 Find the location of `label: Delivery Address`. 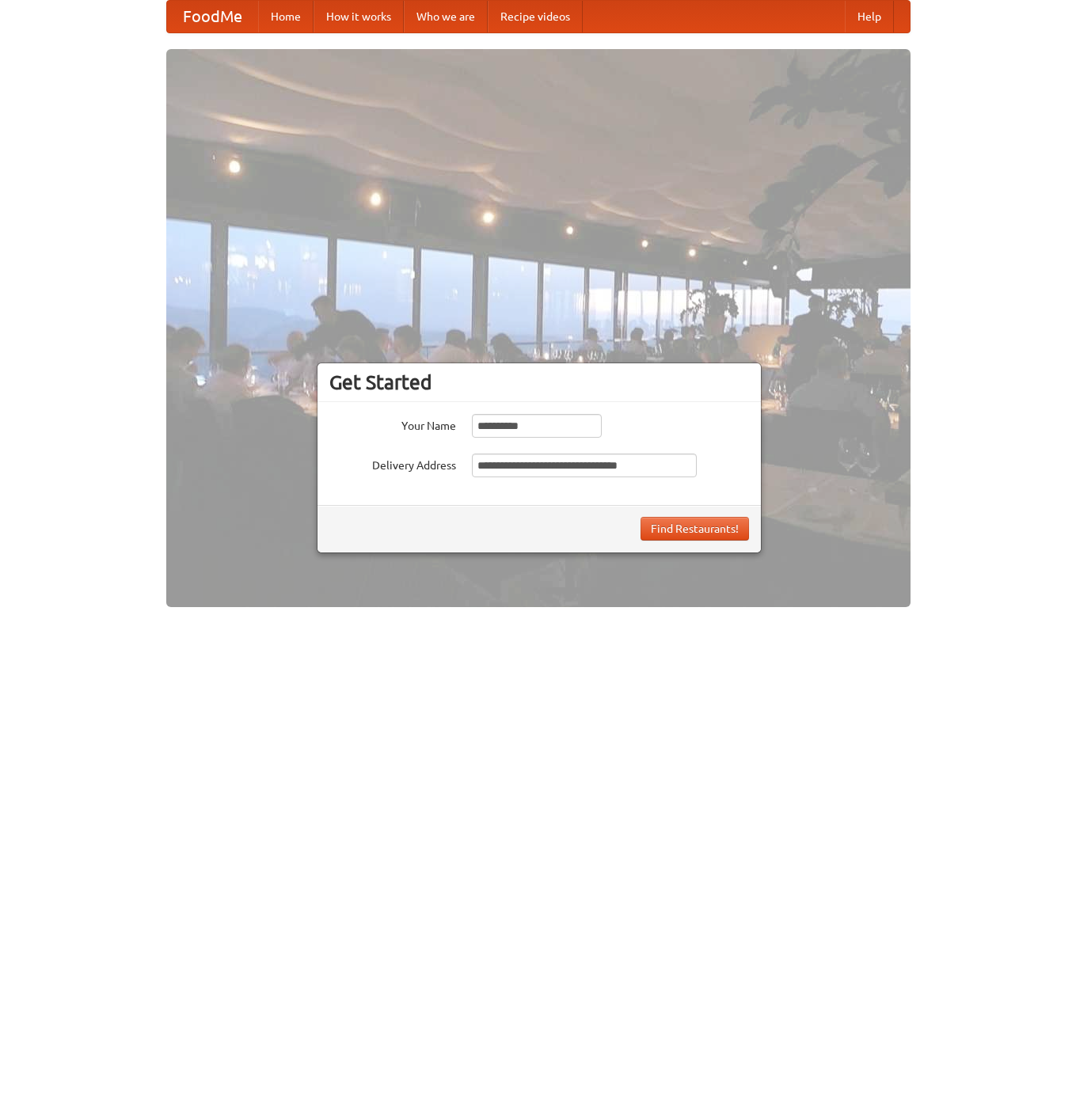

label: Delivery Address is located at coordinates (393, 463).